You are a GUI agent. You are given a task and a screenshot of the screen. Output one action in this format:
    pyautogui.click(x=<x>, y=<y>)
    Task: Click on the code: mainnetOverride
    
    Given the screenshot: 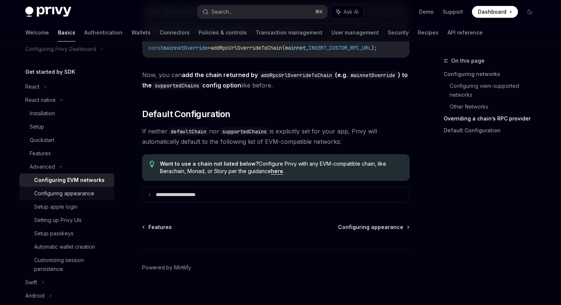 What is the action you would take?
    pyautogui.click(x=373, y=75)
    